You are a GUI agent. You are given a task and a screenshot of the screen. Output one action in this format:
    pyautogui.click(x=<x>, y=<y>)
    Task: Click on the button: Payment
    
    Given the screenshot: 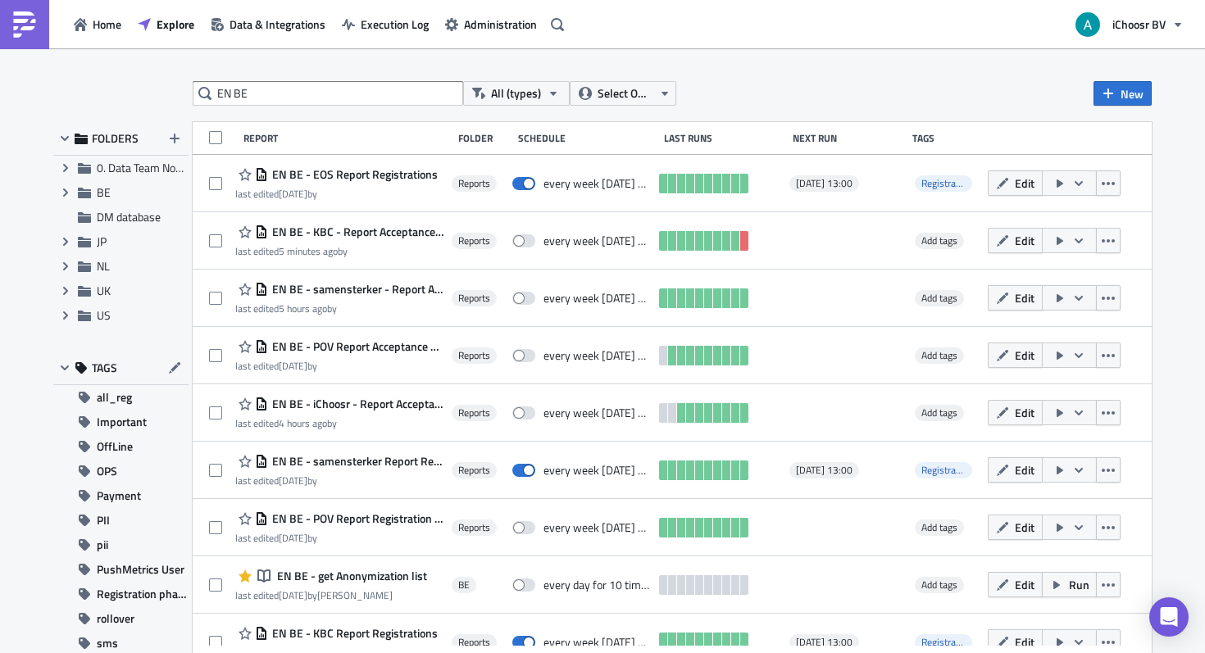 What is the action you would take?
    pyautogui.click(x=120, y=496)
    